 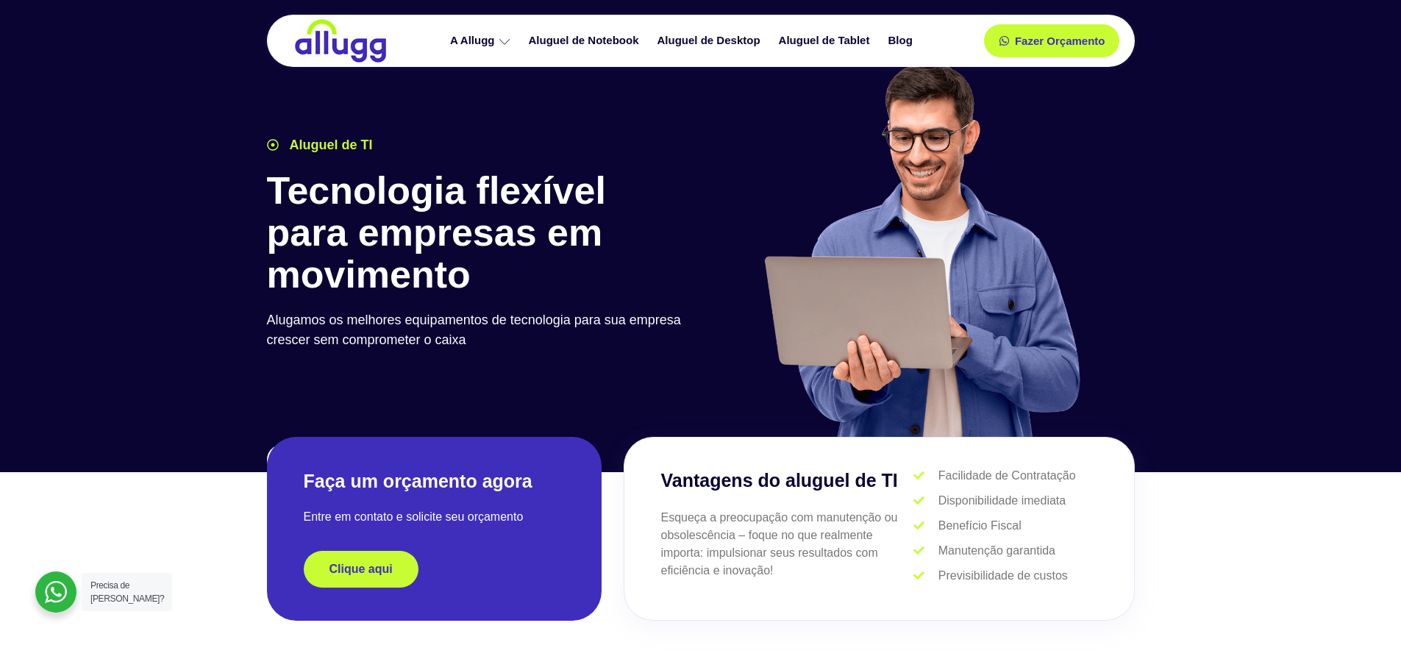 I want to click on h2: Faça um orçamento agora, so click(x=434, y=481).